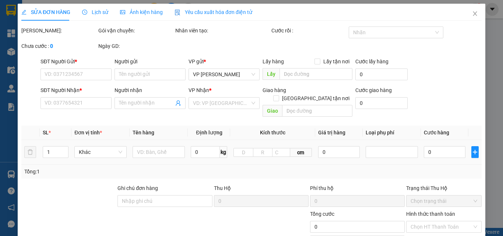  Describe the element at coordinates (222, 188) in the screenshot. I see `span: Thu Hộ` at that location.